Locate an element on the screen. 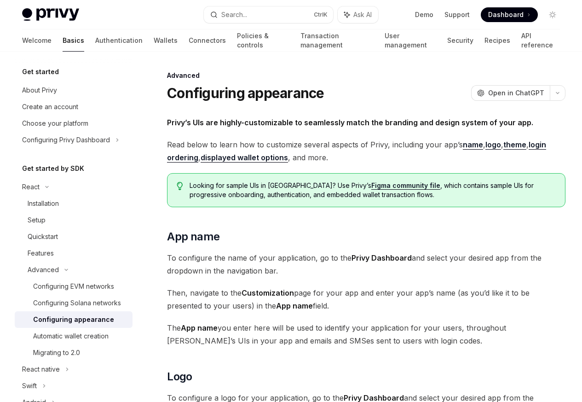 The image size is (582, 402). span: App name is located at coordinates (193, 237).